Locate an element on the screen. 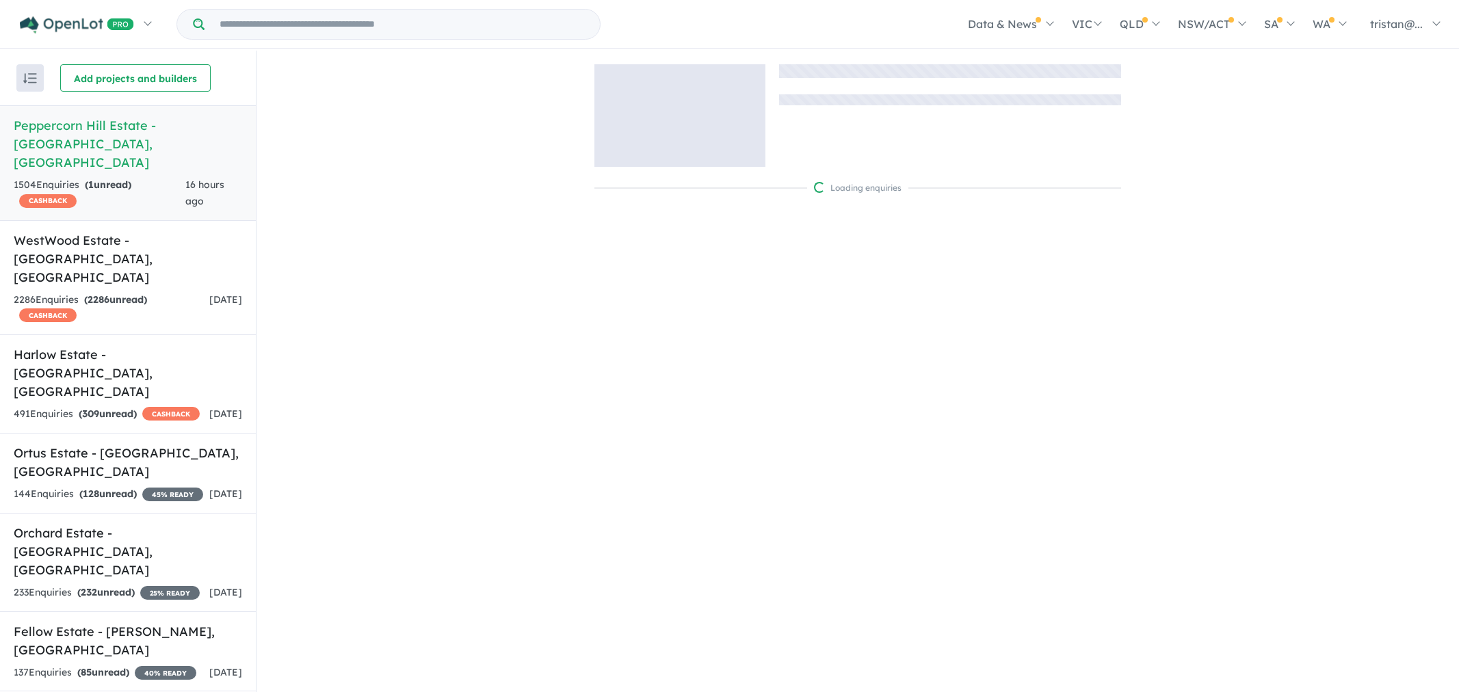  img: Openlot PRO Logo White is located at coordinates (77, 25).